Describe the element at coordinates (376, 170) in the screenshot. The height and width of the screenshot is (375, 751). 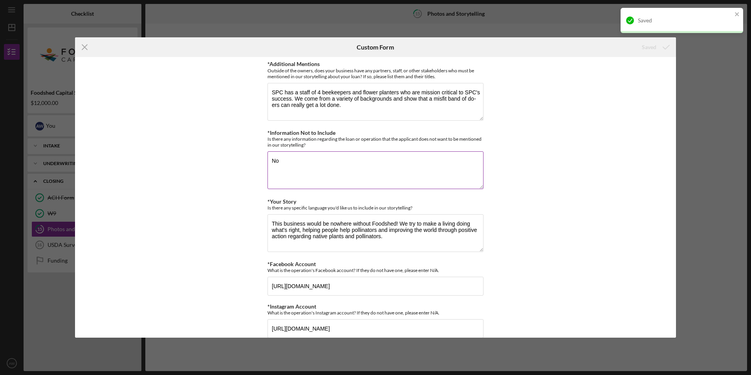
I see `textarea: No` at that location.